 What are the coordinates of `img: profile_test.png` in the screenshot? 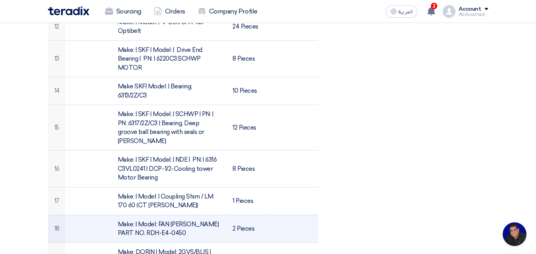 It's located at (449, 12).